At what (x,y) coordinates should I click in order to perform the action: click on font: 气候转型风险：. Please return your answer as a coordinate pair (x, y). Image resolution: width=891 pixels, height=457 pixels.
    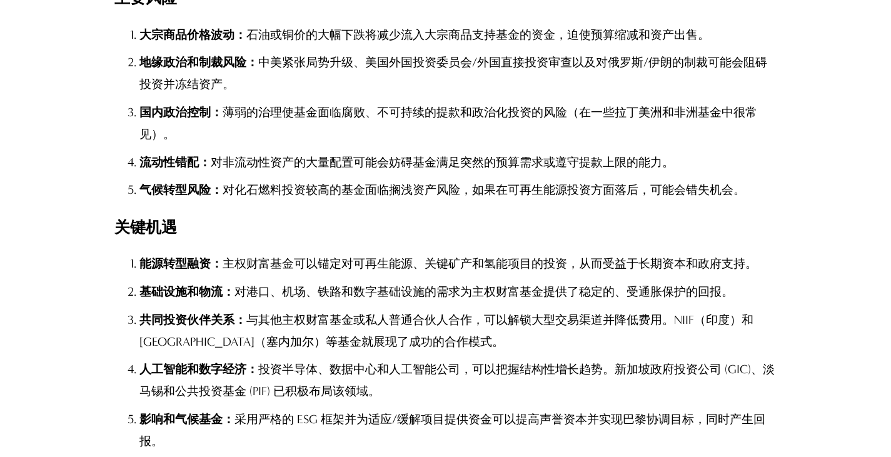
    Looking at the image, I should click on (181, 189).